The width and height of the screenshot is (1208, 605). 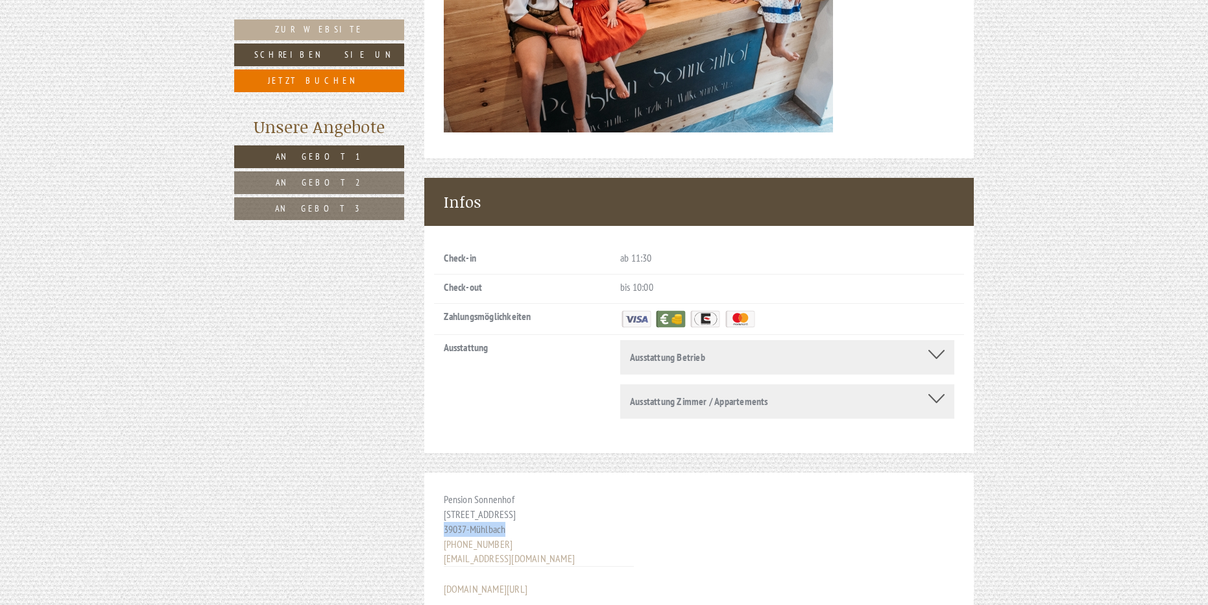 What do you see at coordinates (466, 347) in the screenshot?
I see `label: Ausstattung` at bounding box center [466, 347].